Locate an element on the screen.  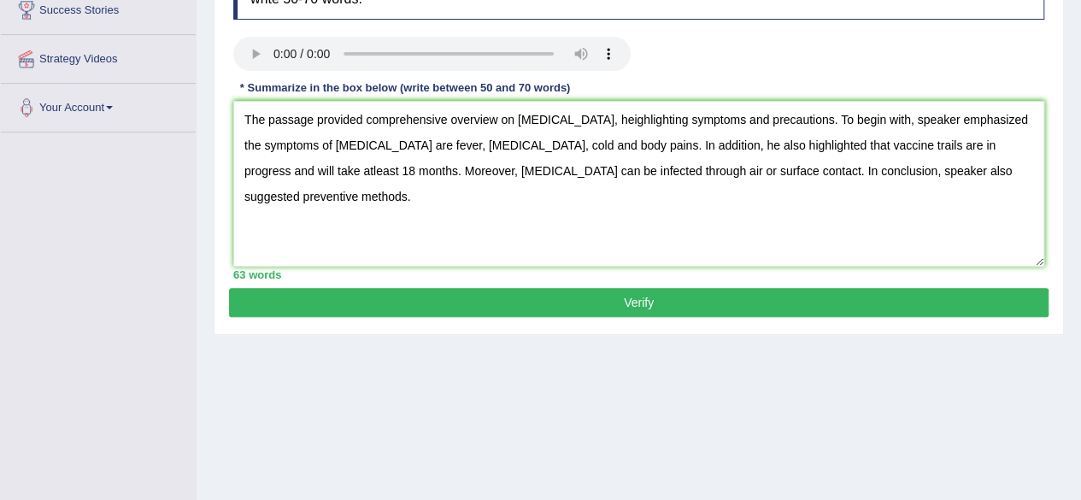
button: Verify is located at coordinates (638, 302).